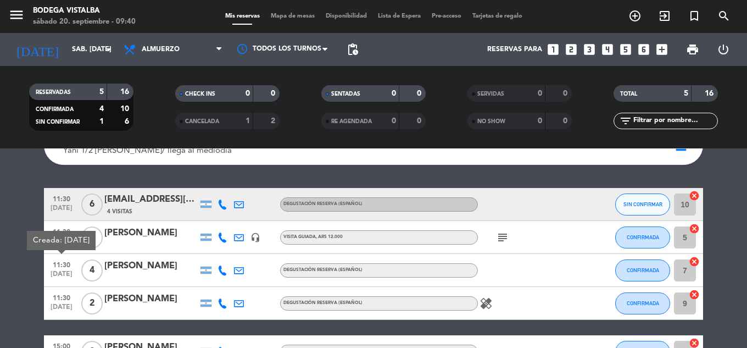 The image size is (747, 348). Describe the element at coordinates (693, 49) in the screenshot. I see `span: print` at that location.